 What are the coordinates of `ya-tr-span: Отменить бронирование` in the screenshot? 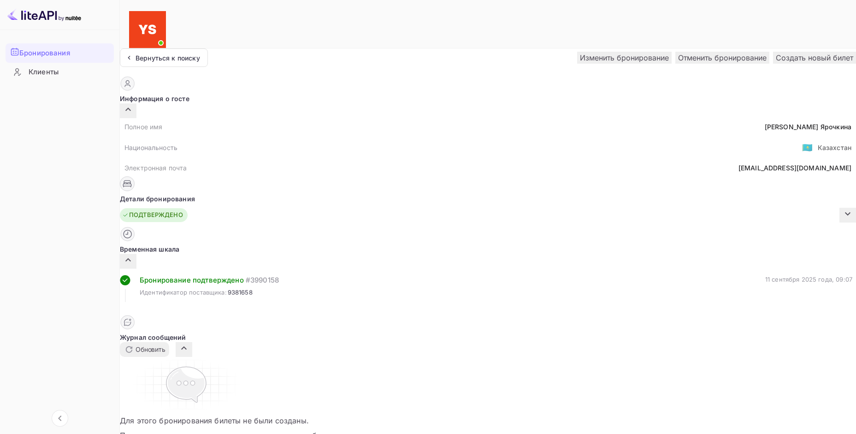 It's located at (723, 58).